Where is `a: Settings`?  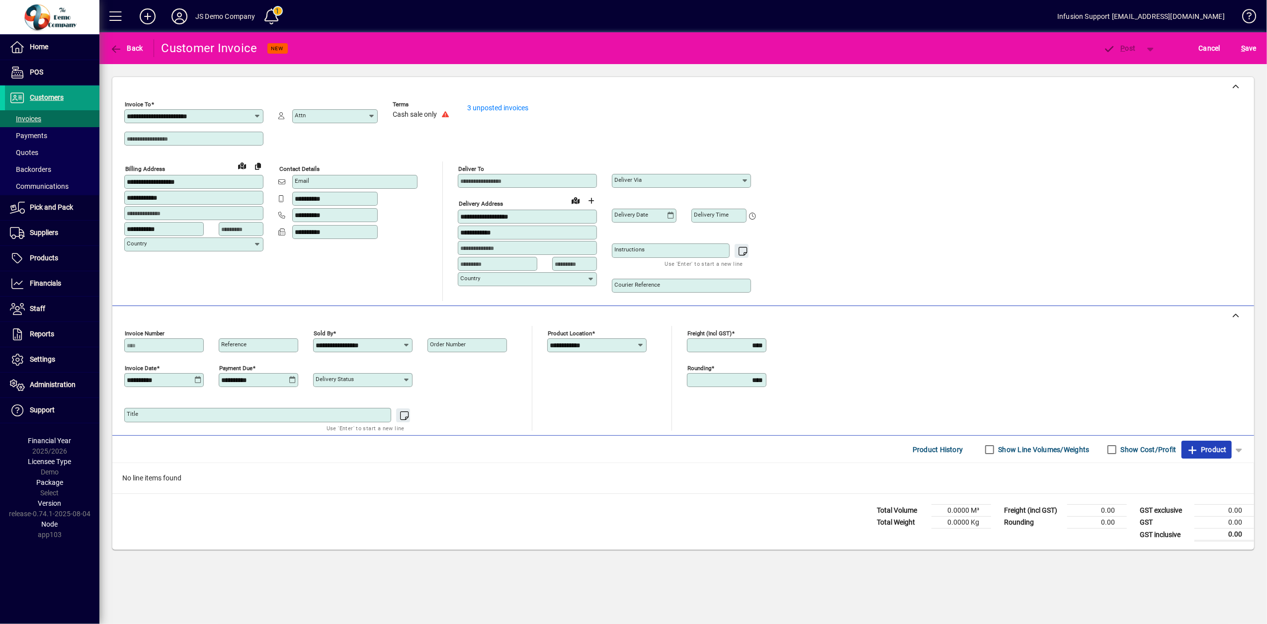 a: Settings is located at coordinates (52, 360).